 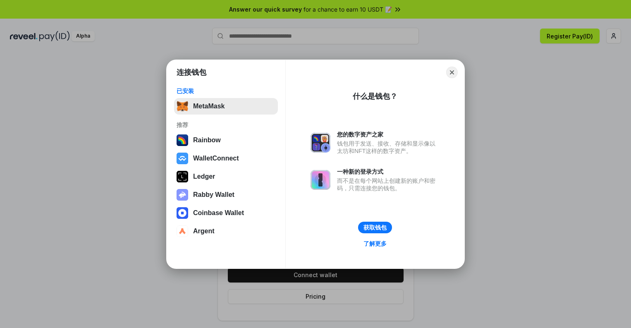 What do you see at coordinates (226, 213) in the screenshot?
I see `button: Coinbase Wallet` at bounding box center [226, 213].